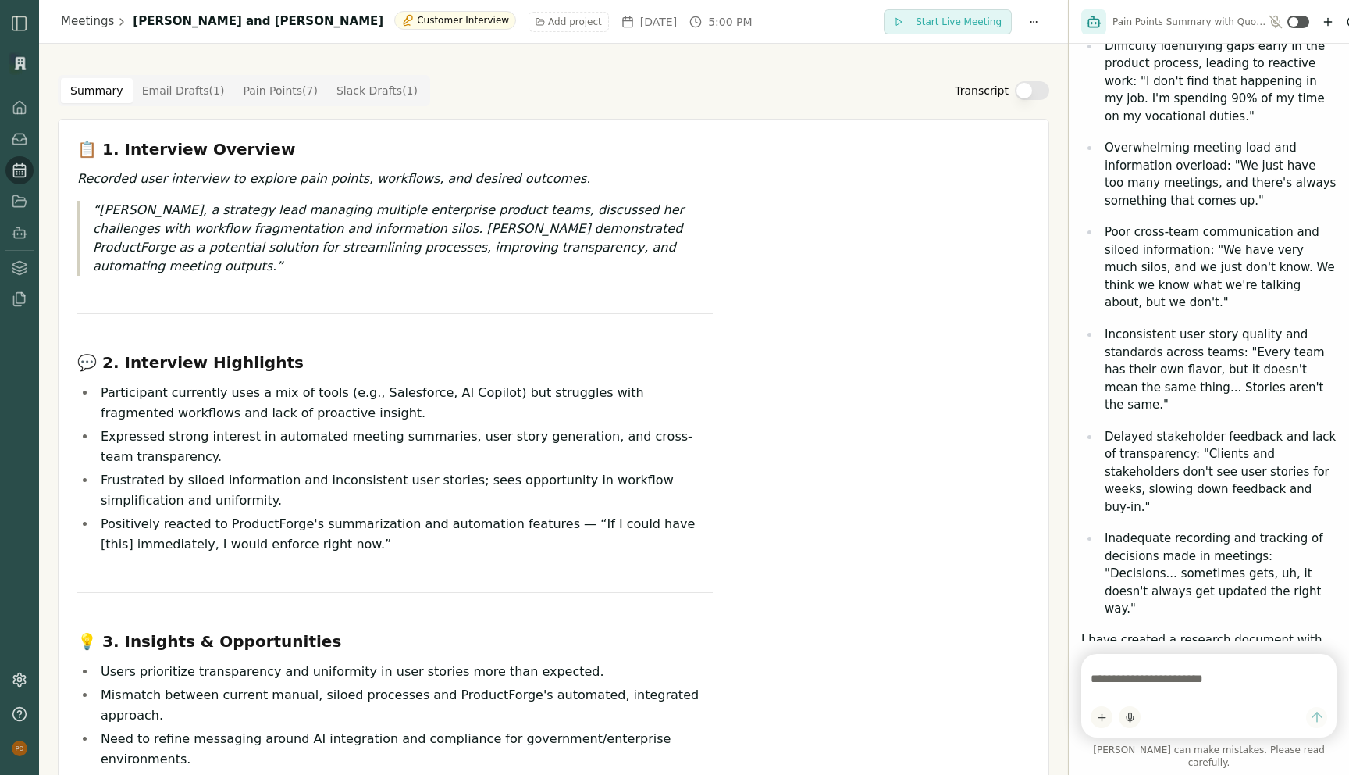  I want to click on button: Email Drafts ( 1 ), so click(184, 91).